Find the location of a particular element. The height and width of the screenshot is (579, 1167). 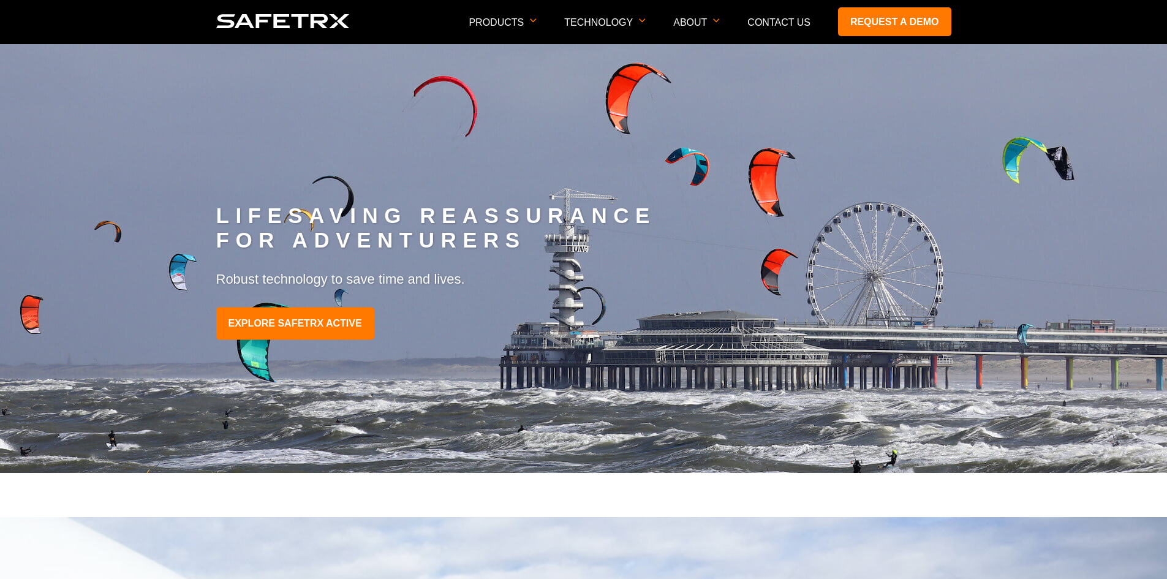

p: Products is located at coordinates (502, 30).